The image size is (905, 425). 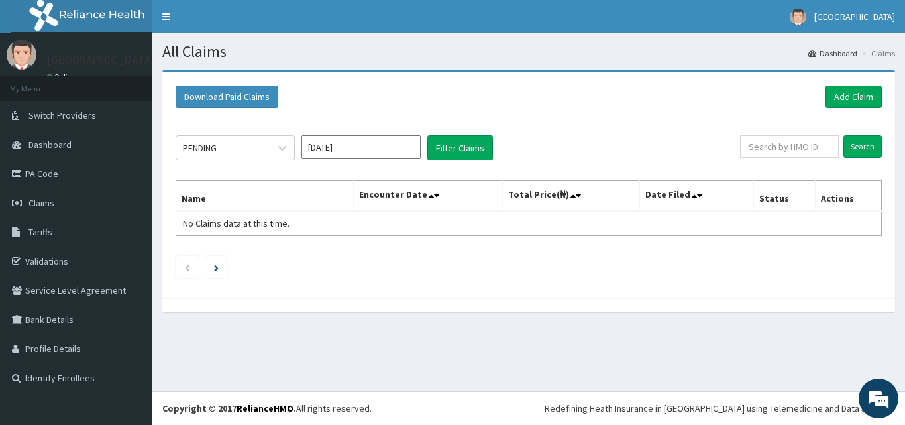 I want to click on a: Dashboard, so click(x=833, y=53).